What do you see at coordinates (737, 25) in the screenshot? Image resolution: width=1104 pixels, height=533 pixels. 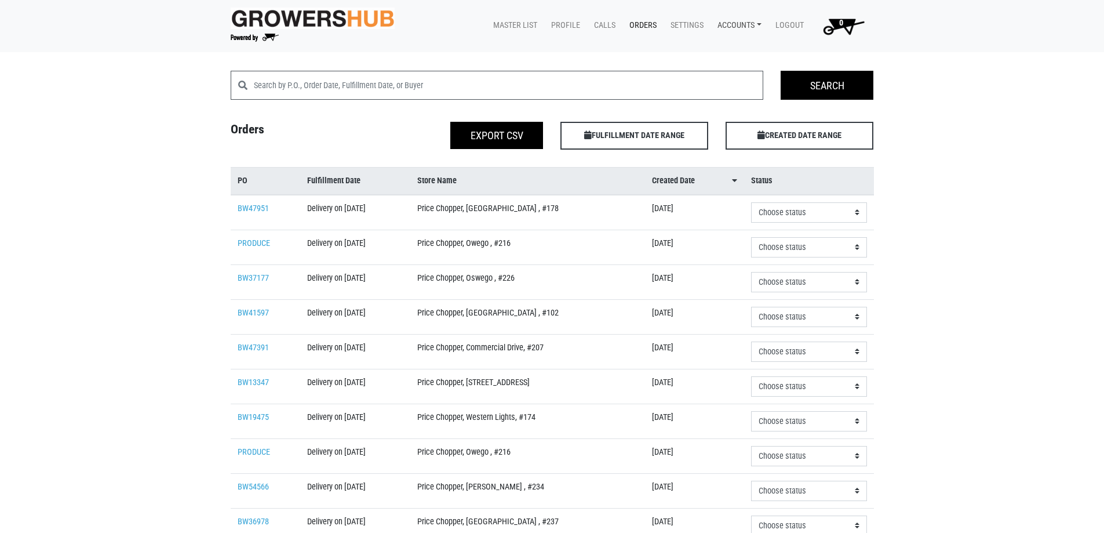 I see `a: Accounts` at bounding box center [737, 25].